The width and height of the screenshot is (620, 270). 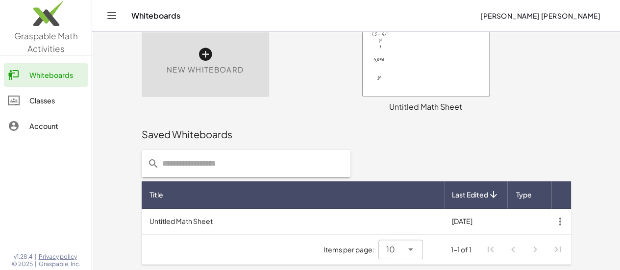 What do you see at coordinates (524, 250) in the screenshot?
I see `nav: Pagination Navigation` at bounding box center [524, 250].